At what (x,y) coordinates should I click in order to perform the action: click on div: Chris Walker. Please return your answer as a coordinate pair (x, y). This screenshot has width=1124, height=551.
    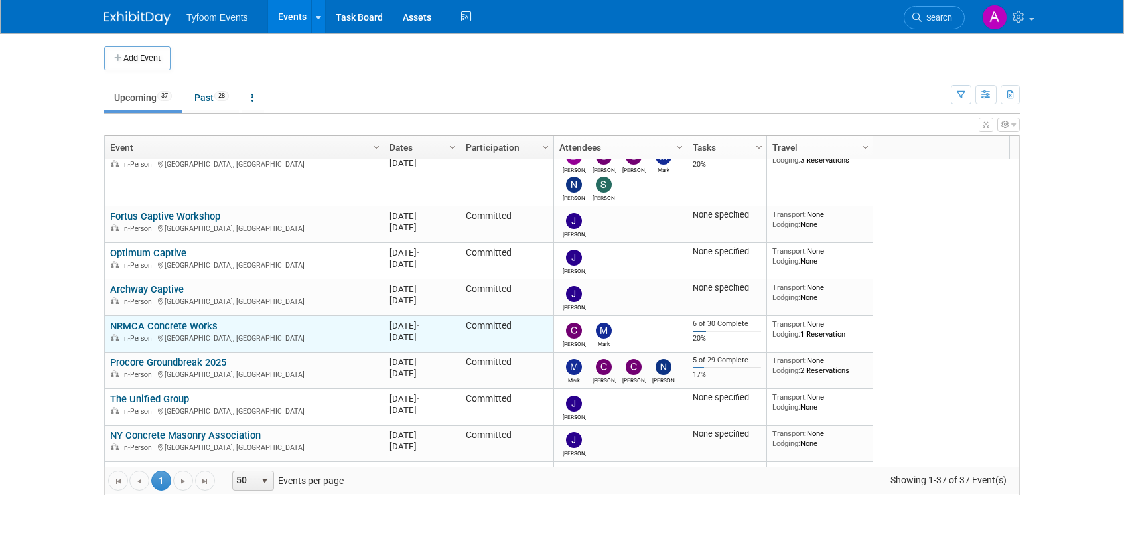
    Looking at the image, I should click on (634, 379).